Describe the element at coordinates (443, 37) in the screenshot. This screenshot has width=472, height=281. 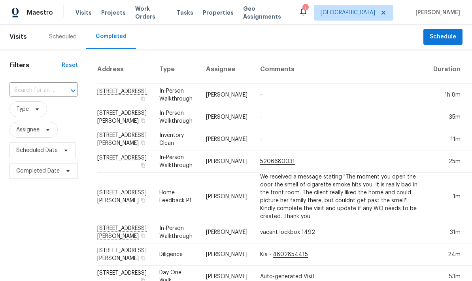
I see `button: Schedule` at that location.